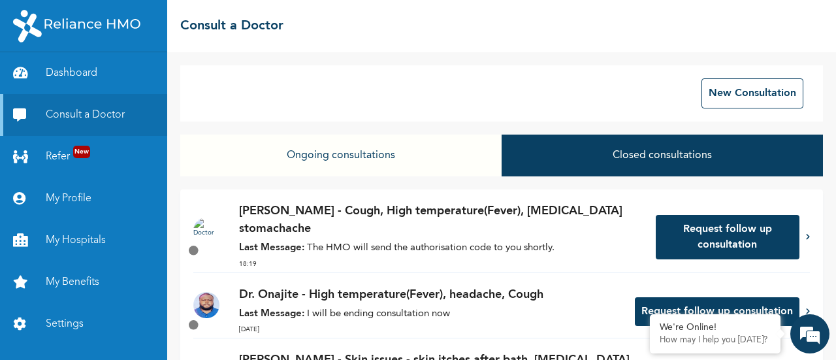 Image resolution: width=836 pixels, height=360 pixels. What do you see at coordinates (82, 152) in the screenshot?
I see `span: New` at bounding box center [82, 152].